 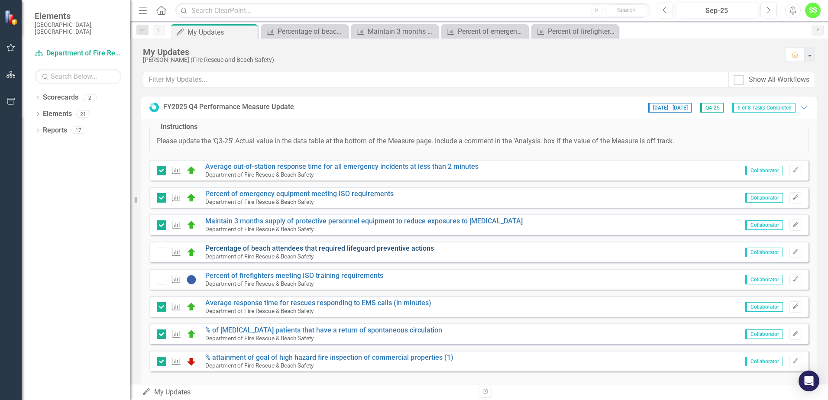 What do you see at coordinates (229, 107) in the screenshot?
I see `div: FY2025 Q4 Performance Measure Update` at bounding box center [229, 107].